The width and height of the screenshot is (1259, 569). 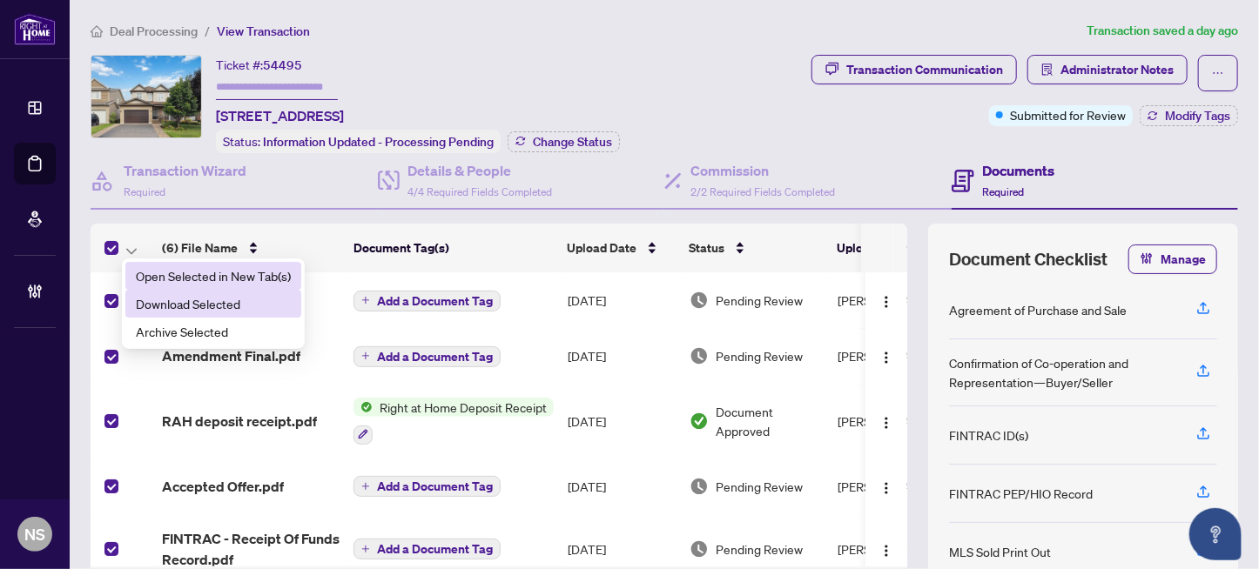 What do you see at coordinates (239, 421) in the screenshot?
I see `span: RAH deposit receipt.pdf` at bounding box center [239, 421].